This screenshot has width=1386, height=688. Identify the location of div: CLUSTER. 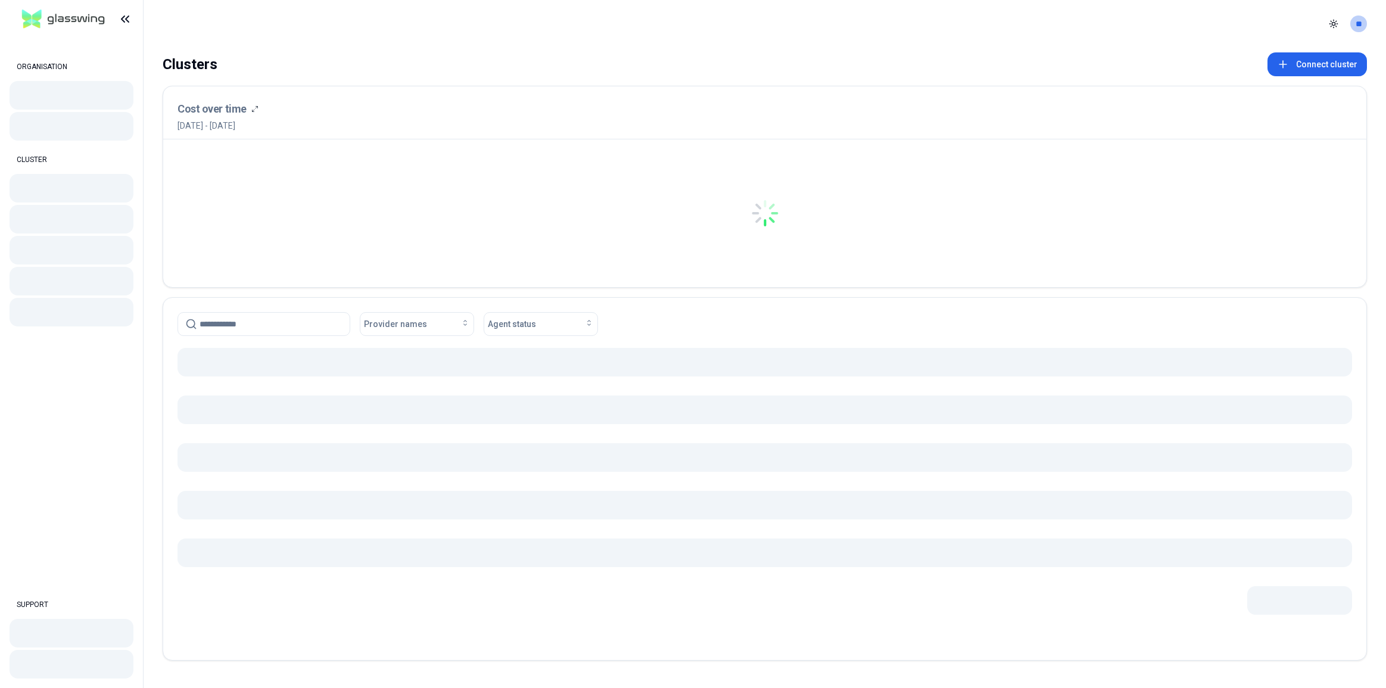
(71, 160).